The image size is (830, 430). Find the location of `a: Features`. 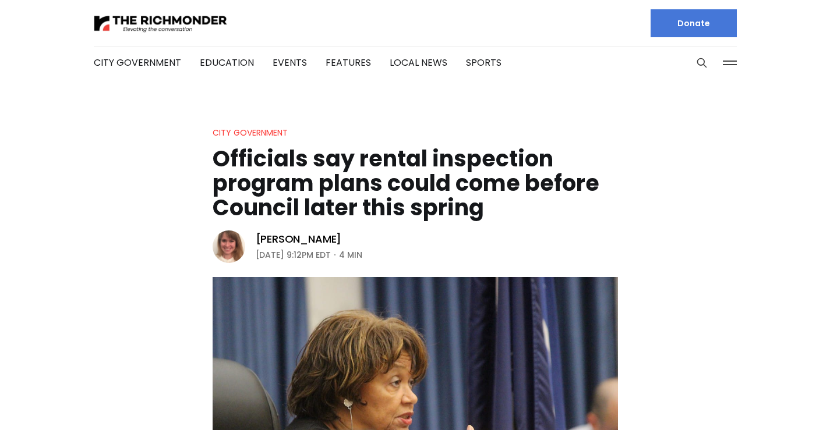

a: Features is located at coordinates (348, 62).